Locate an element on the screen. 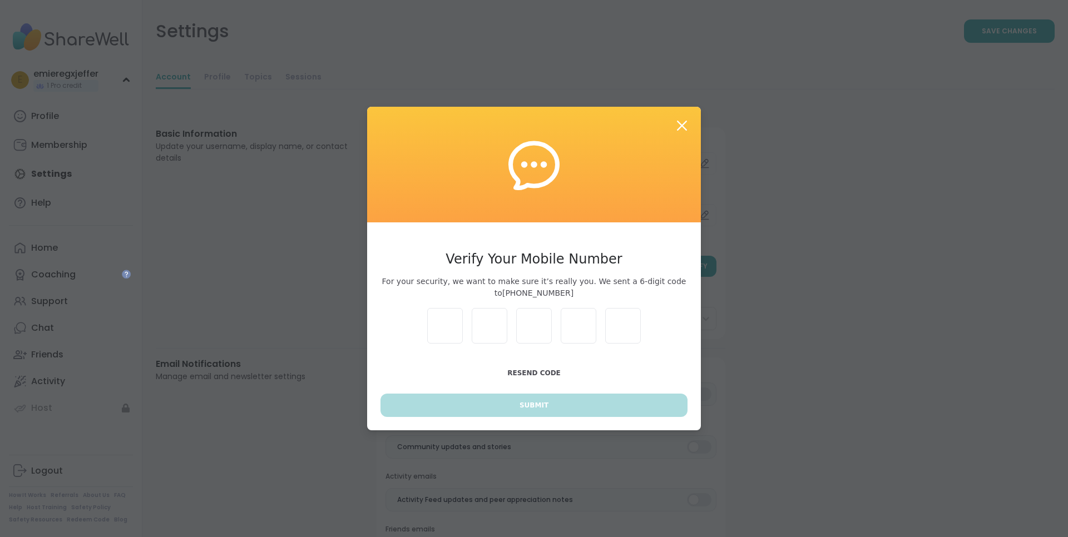 This screenshot has width=1068, height=537. h3: Verify Your Mobile Number is located at coordinates (534, 259).